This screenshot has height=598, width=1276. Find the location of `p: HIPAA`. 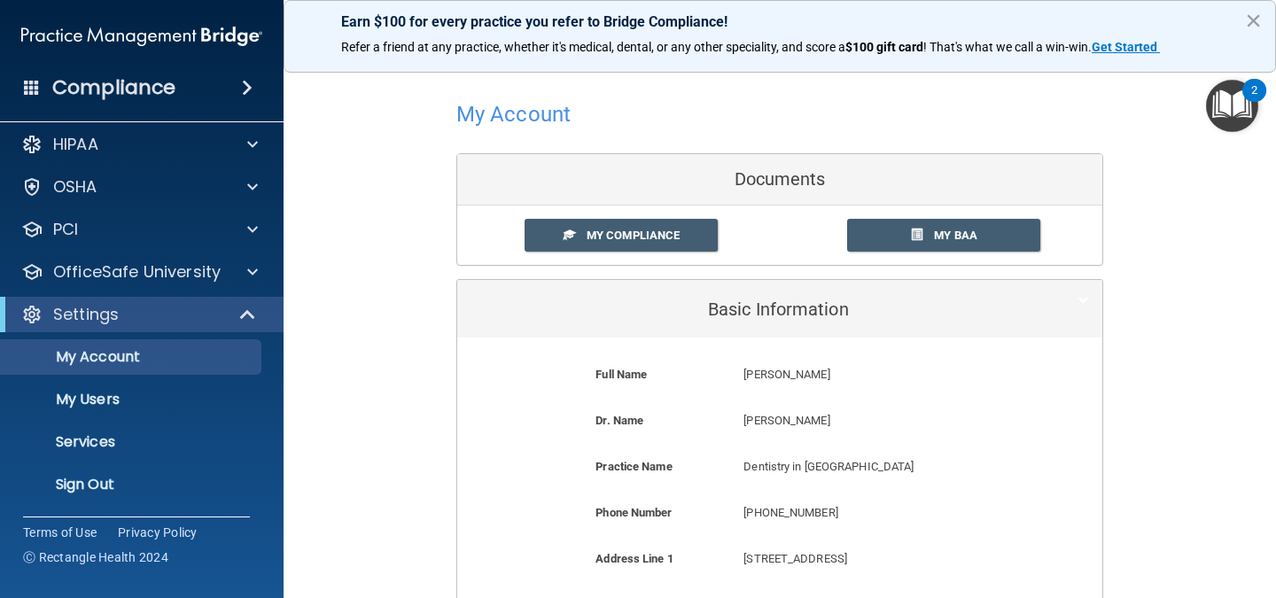

p: HIPAA is located at coordinates (75, 144).